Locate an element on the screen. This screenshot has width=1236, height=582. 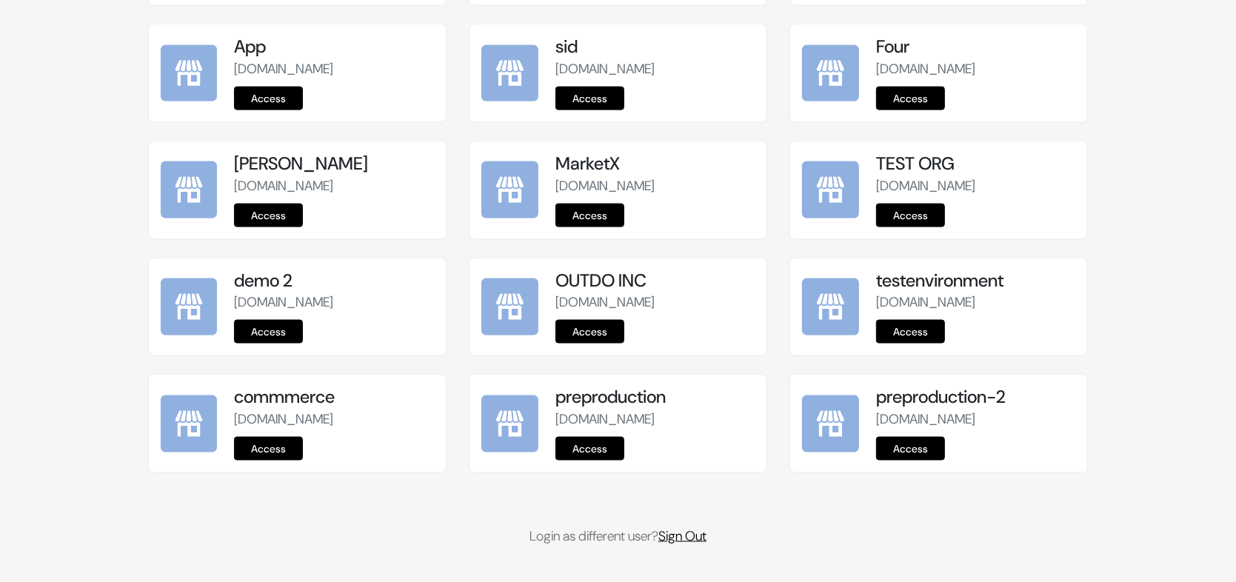
h5: Four is located at coordinates (975, 47).